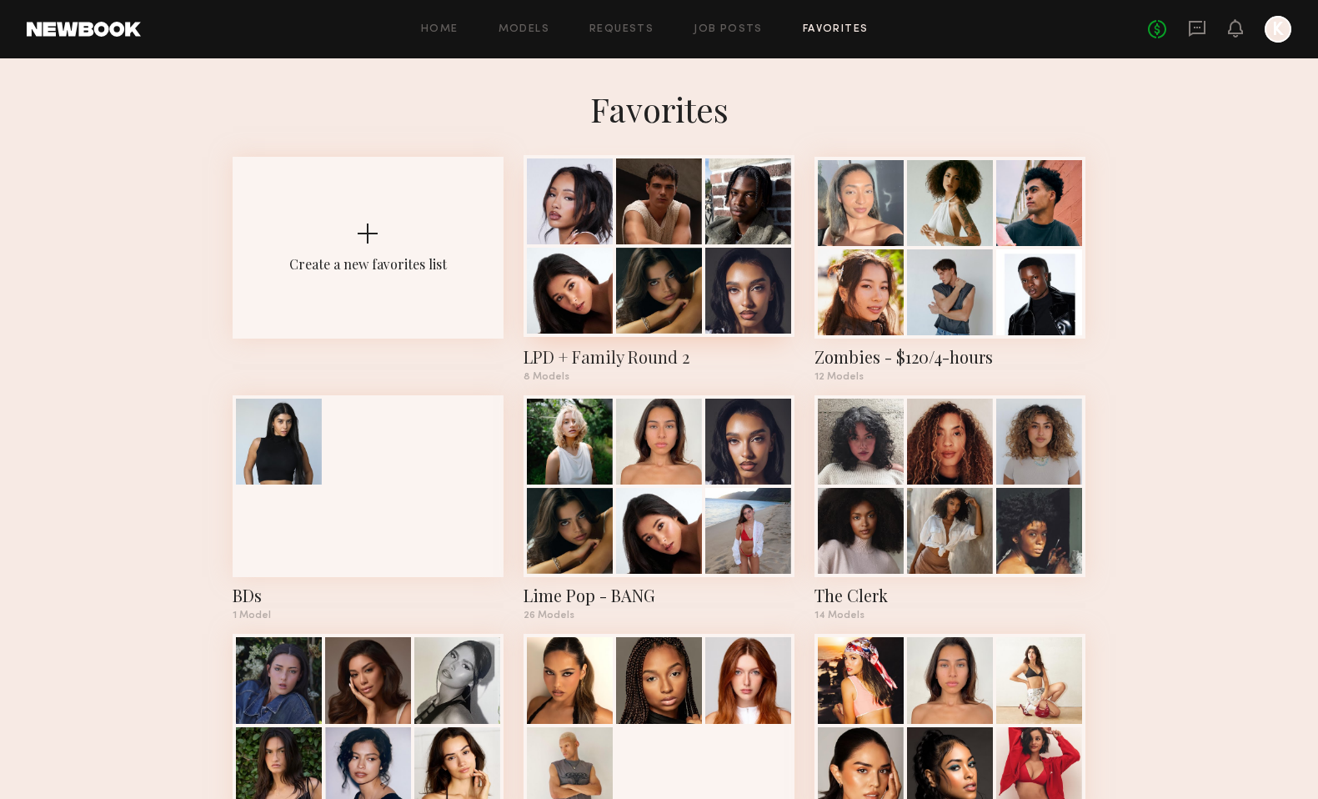 This screenshot has width=1318, height=799. What do you see at coordinates (524, 29) in the screenshot?
I see `a: Models` at bounding box center [524, 29].